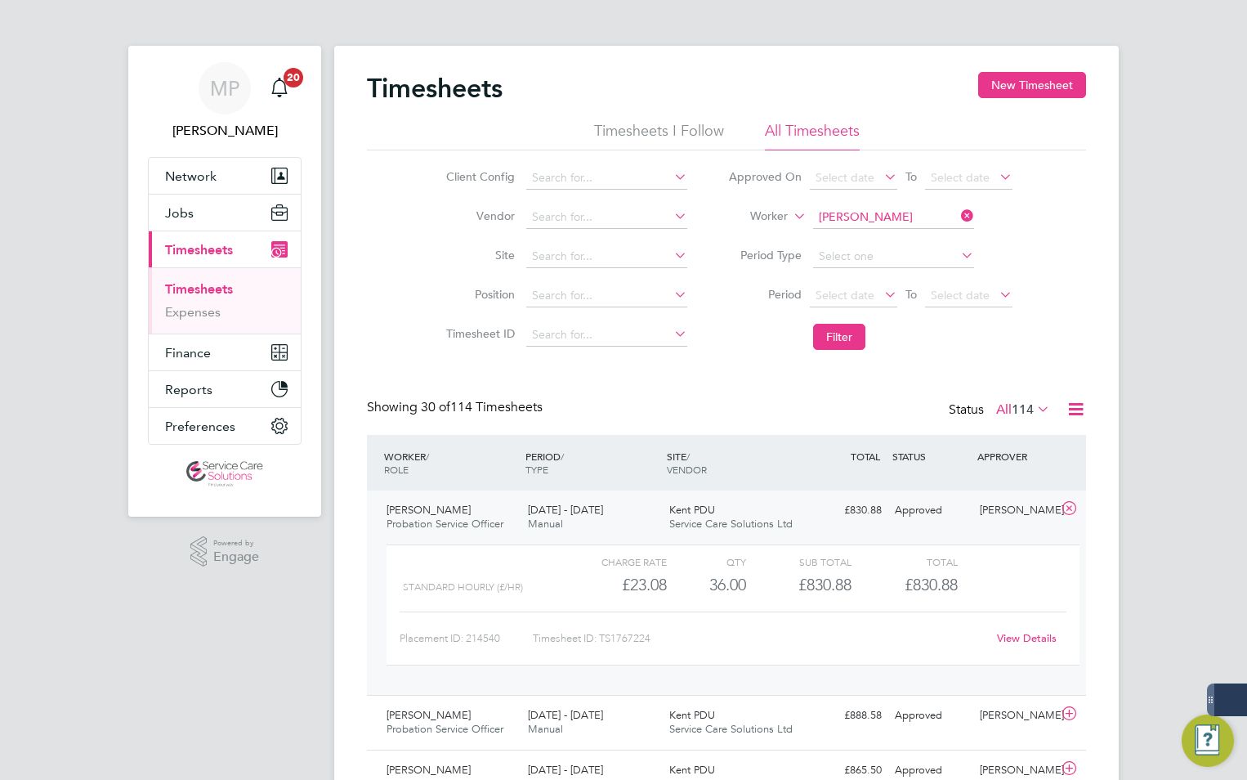 The height and width of the screenshot is (780, 1247). What do you see at coordinates (614, 584) in the screenshot?
I see `div: £23.08` at bounding box center [614, 584].